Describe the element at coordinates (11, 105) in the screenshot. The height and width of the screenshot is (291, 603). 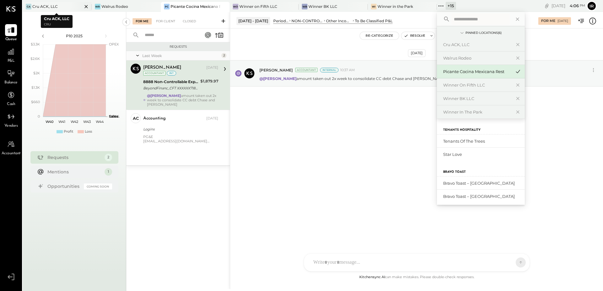
I see `span: Cash` at that location.